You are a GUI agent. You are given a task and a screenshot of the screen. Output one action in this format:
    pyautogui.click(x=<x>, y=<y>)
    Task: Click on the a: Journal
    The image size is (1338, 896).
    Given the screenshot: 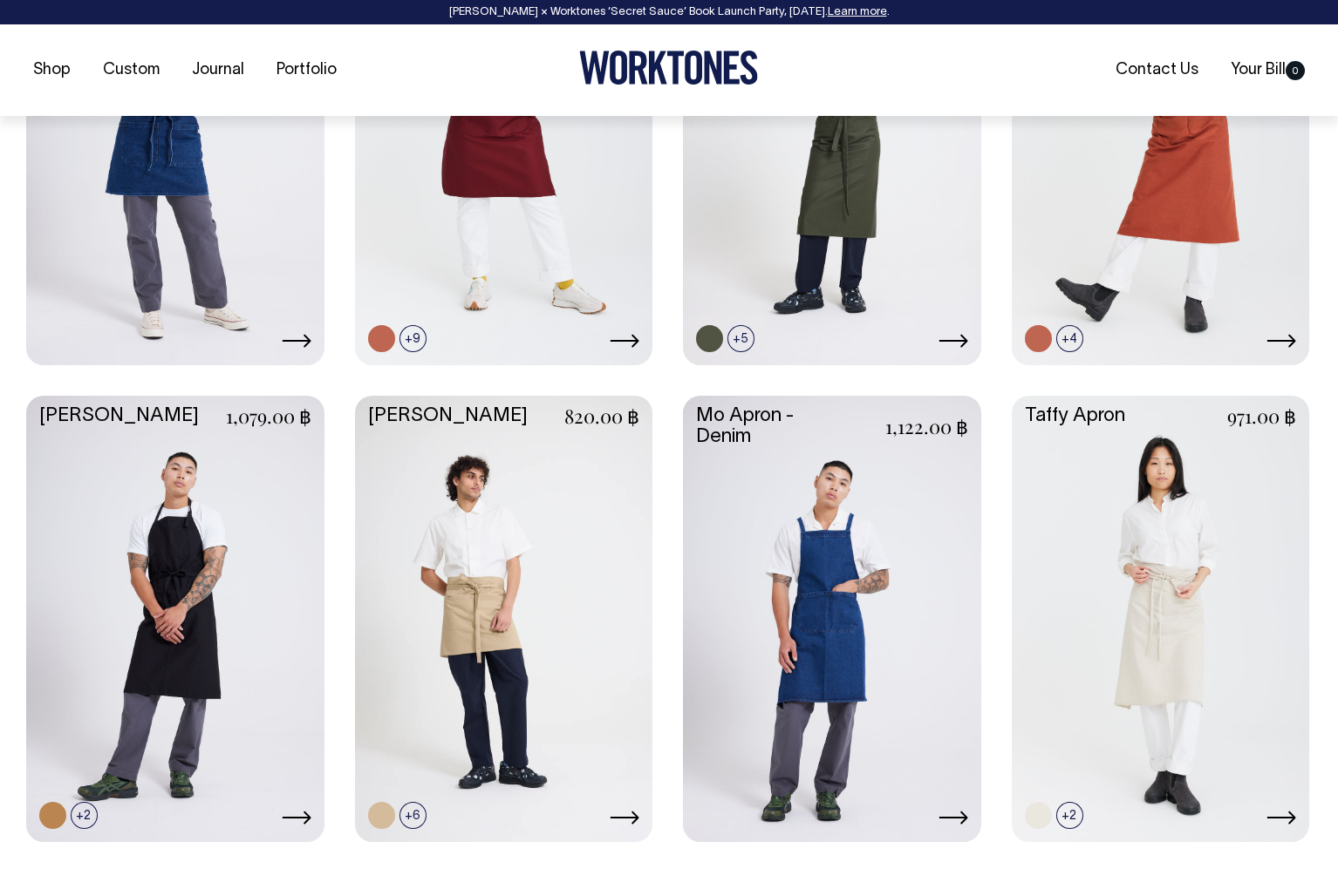 What is the action you would take?
    pyautogui.click(x=218, y=70)
    